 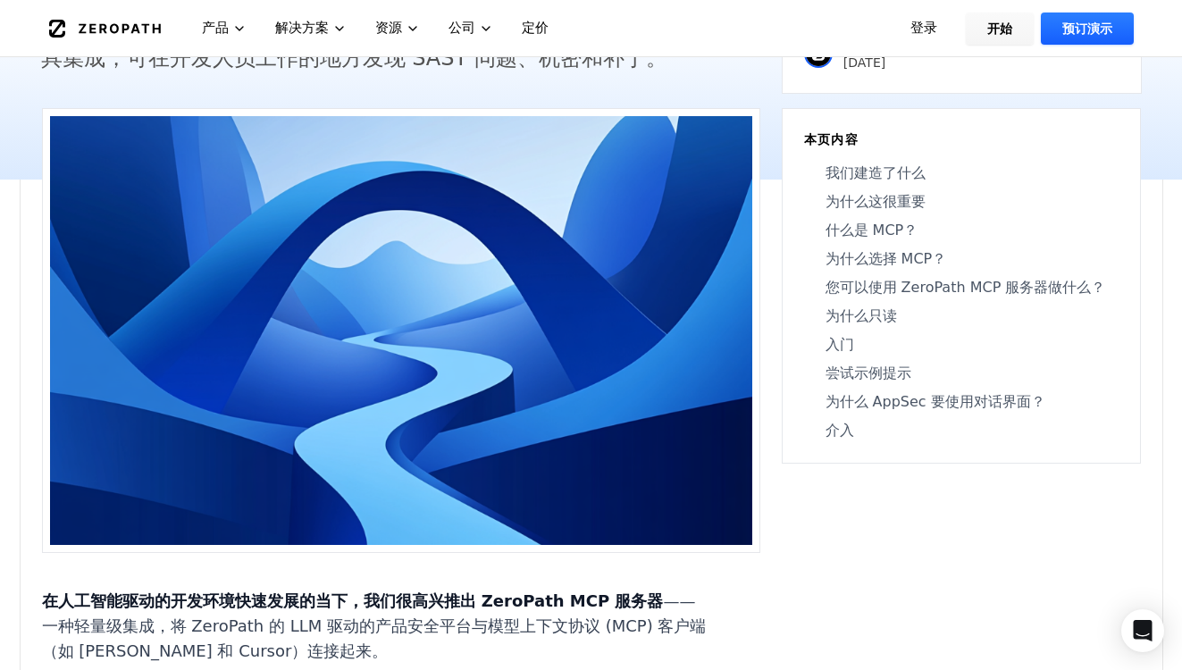 I want to click on font: 尝试示例提示, so click(x=869, y=373).